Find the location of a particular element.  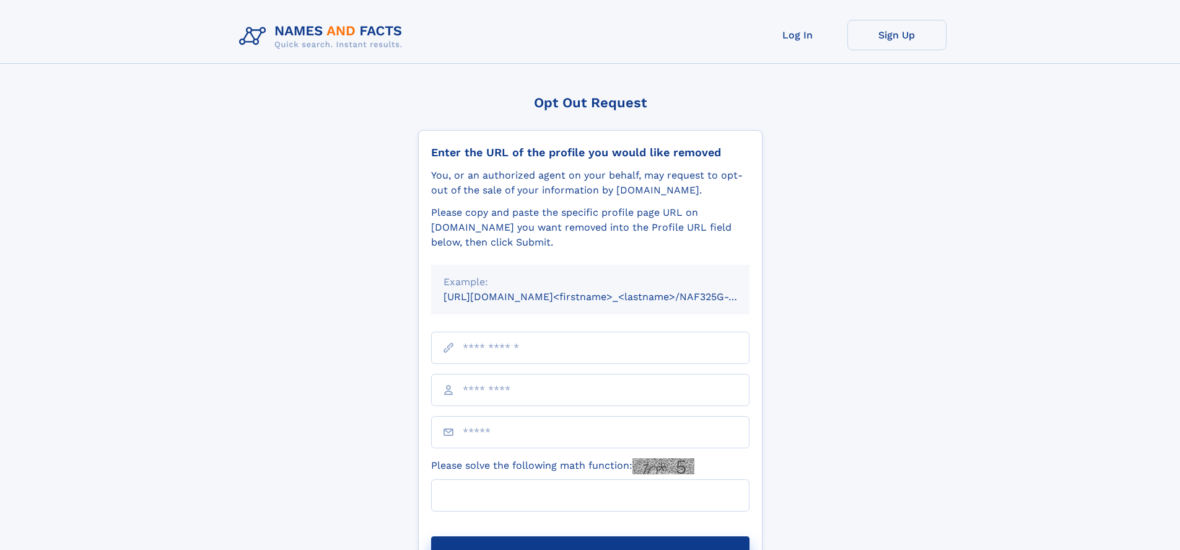

a: Log In is located at coordinates (798, 35).